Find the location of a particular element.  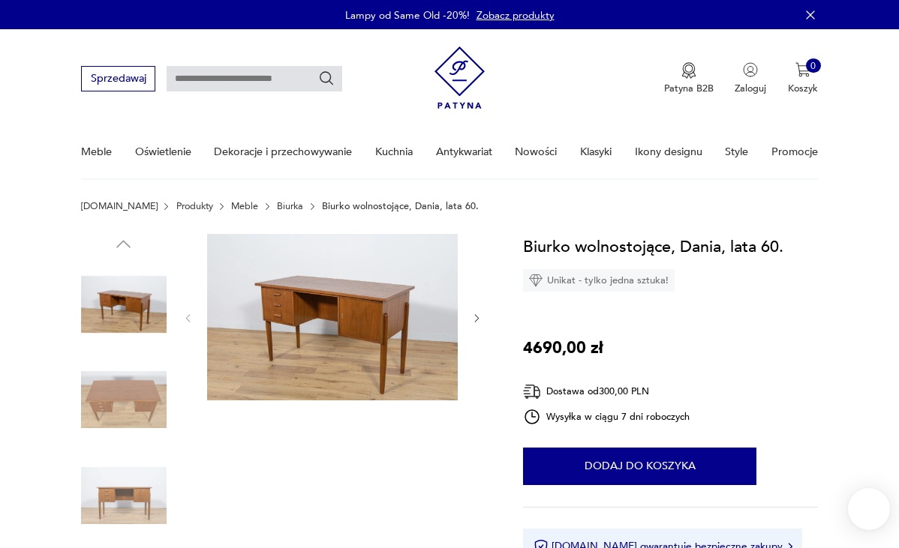

a: Dekoracje i przechowywanie is located at coordinates (283, 152).